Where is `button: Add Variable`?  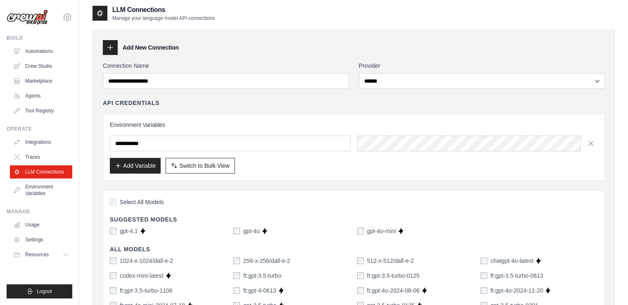 button: Add Variable is located at coordinates (135, 166).